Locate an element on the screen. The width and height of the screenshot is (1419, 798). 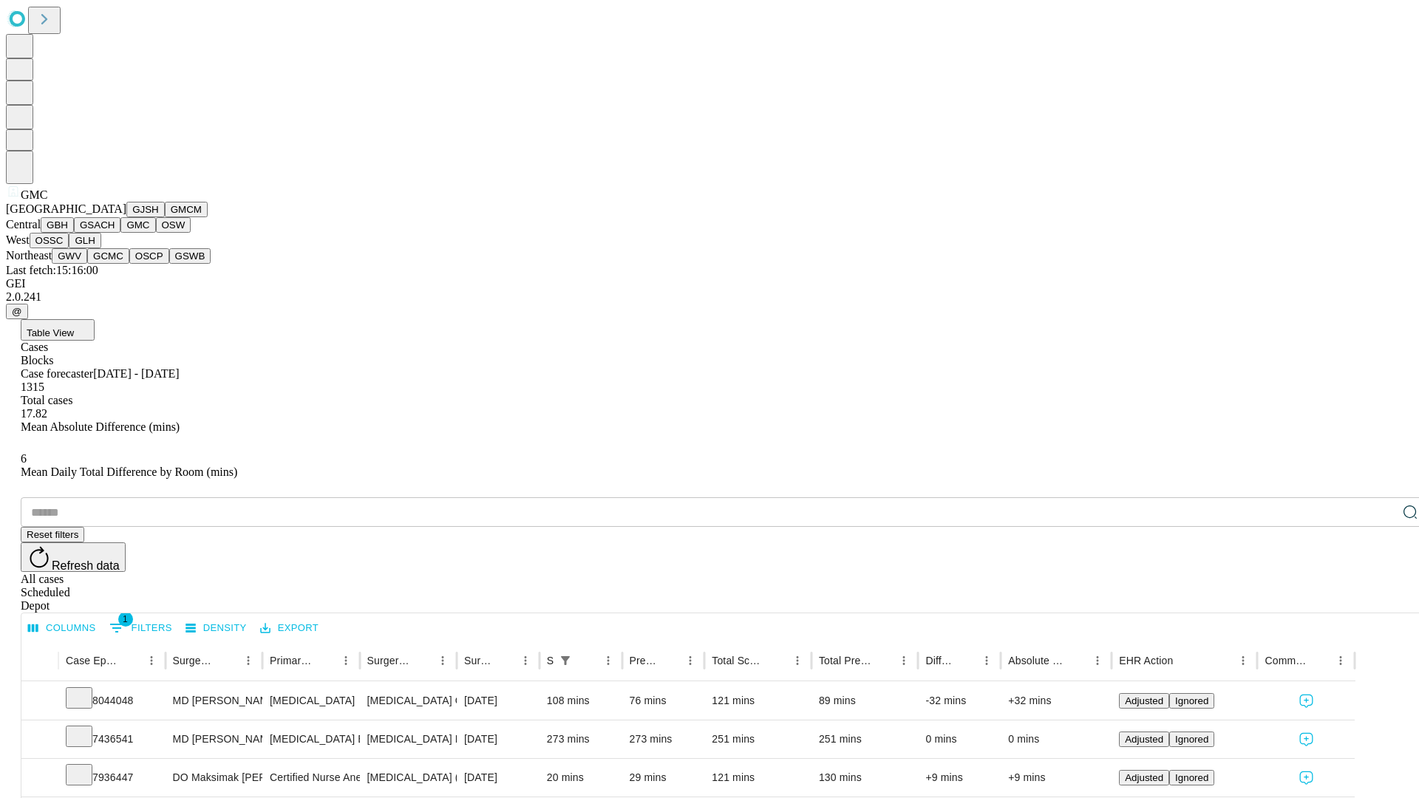
span: 6 is located at coordinates (24, 458).